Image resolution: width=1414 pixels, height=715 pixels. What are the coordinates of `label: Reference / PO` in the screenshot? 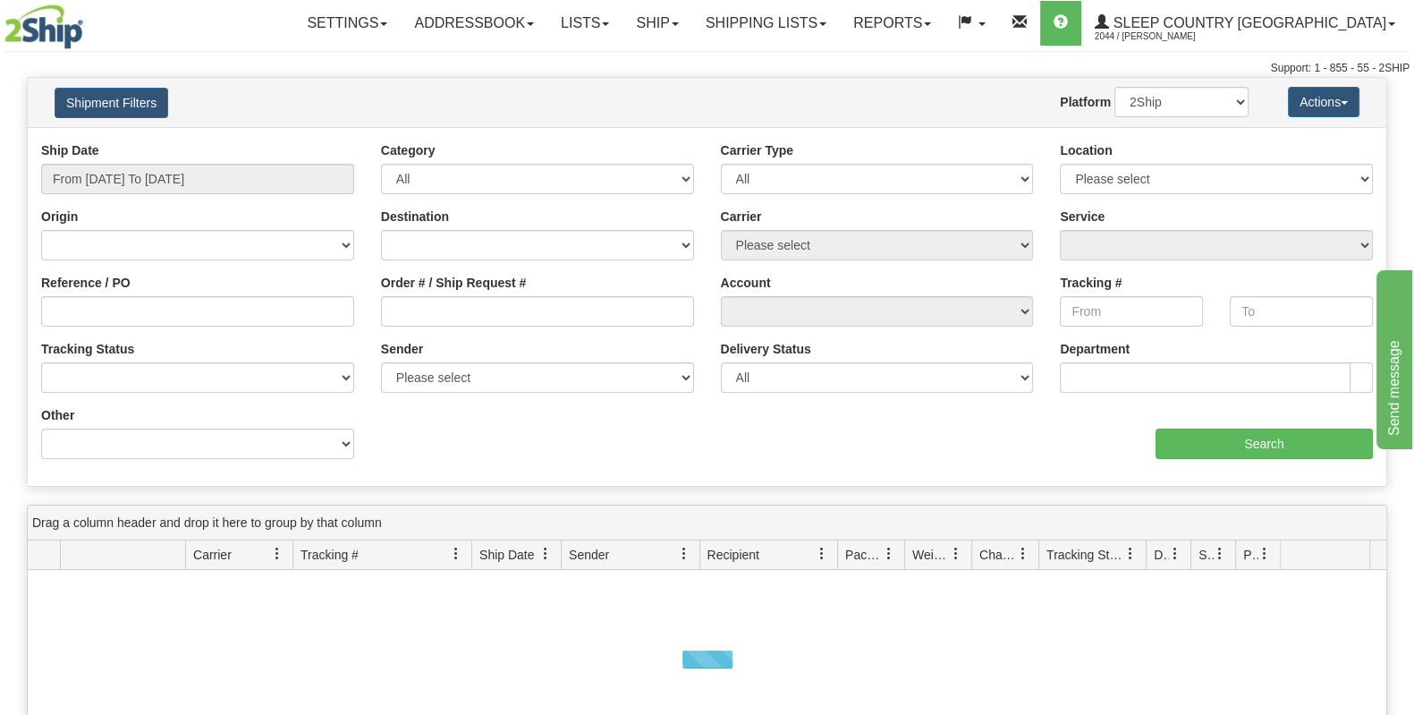 It's located at (86, 283).